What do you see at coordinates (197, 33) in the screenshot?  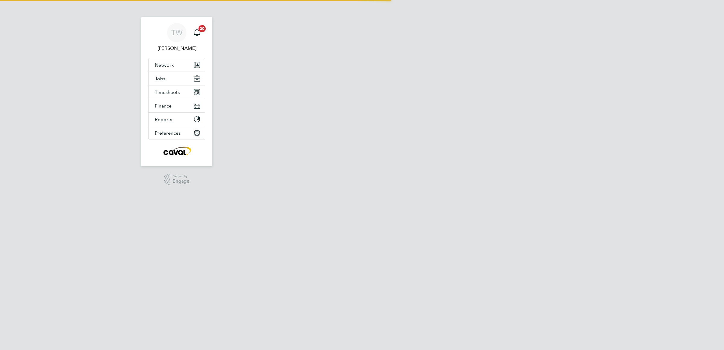 I see `a: 20` at bounding box center [197, 33].